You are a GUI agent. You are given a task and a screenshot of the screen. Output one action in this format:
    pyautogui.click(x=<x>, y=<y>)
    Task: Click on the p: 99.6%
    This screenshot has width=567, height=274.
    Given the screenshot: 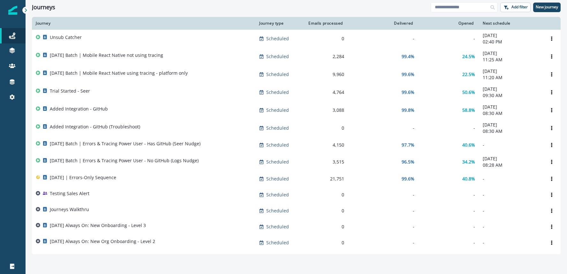 What is the action you would take?
    pyautogui.click(x=408, y=74)
    